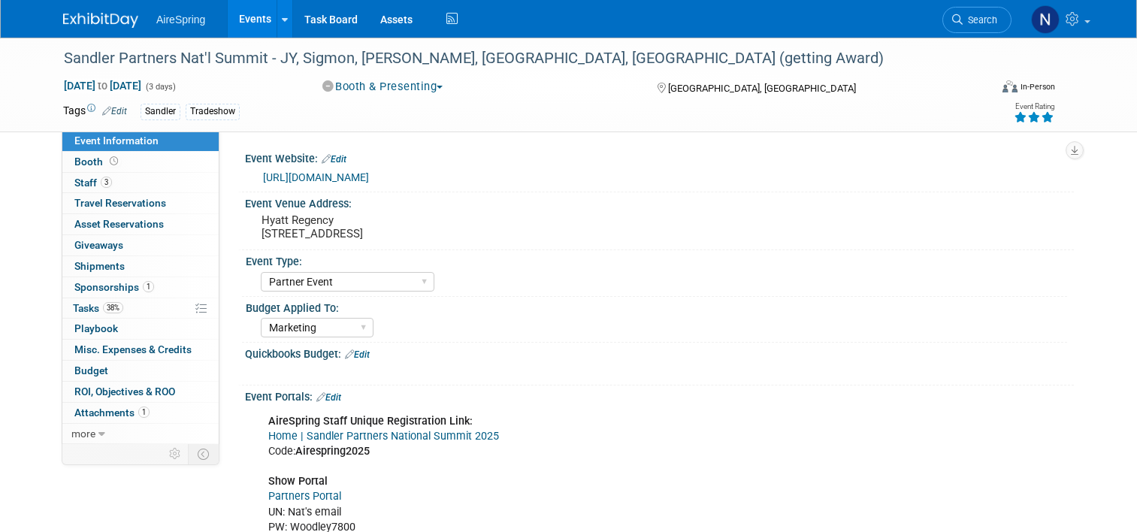 Image resolution: width=1137 pixels, height=532 pixels. I want to click on div: Quickbooks Budget:, so click(659, 352).